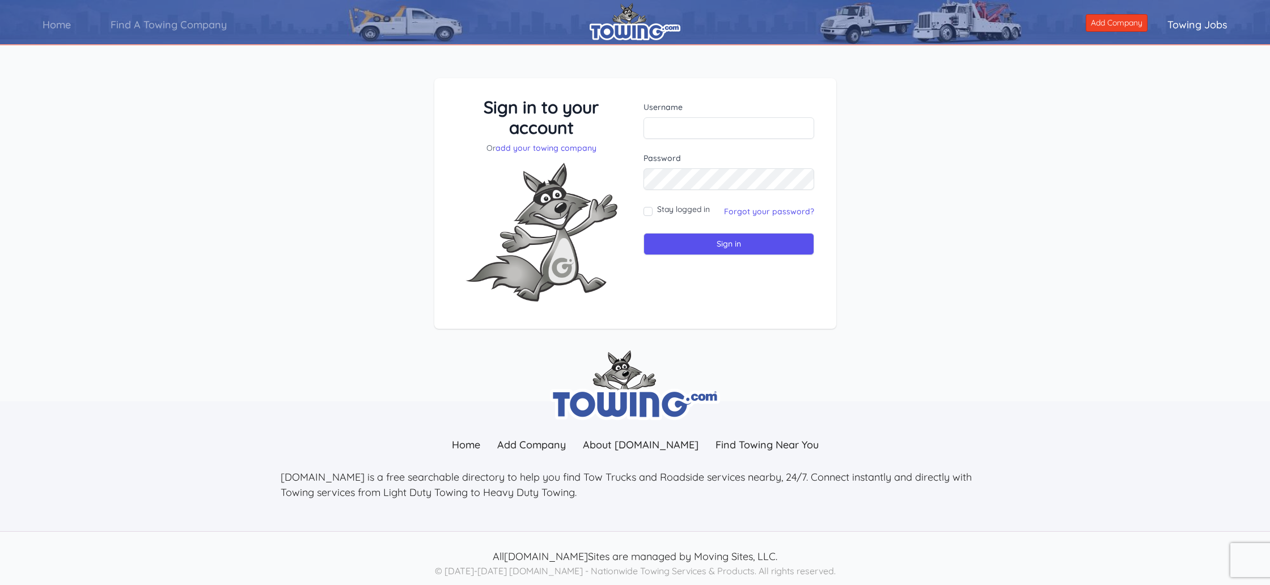 Image resolution: width=1270 pixels, height=585 pixels. Describe the element at coordinates (683, 209) in the screenshot. I see `label: Stay logged in` at that location.